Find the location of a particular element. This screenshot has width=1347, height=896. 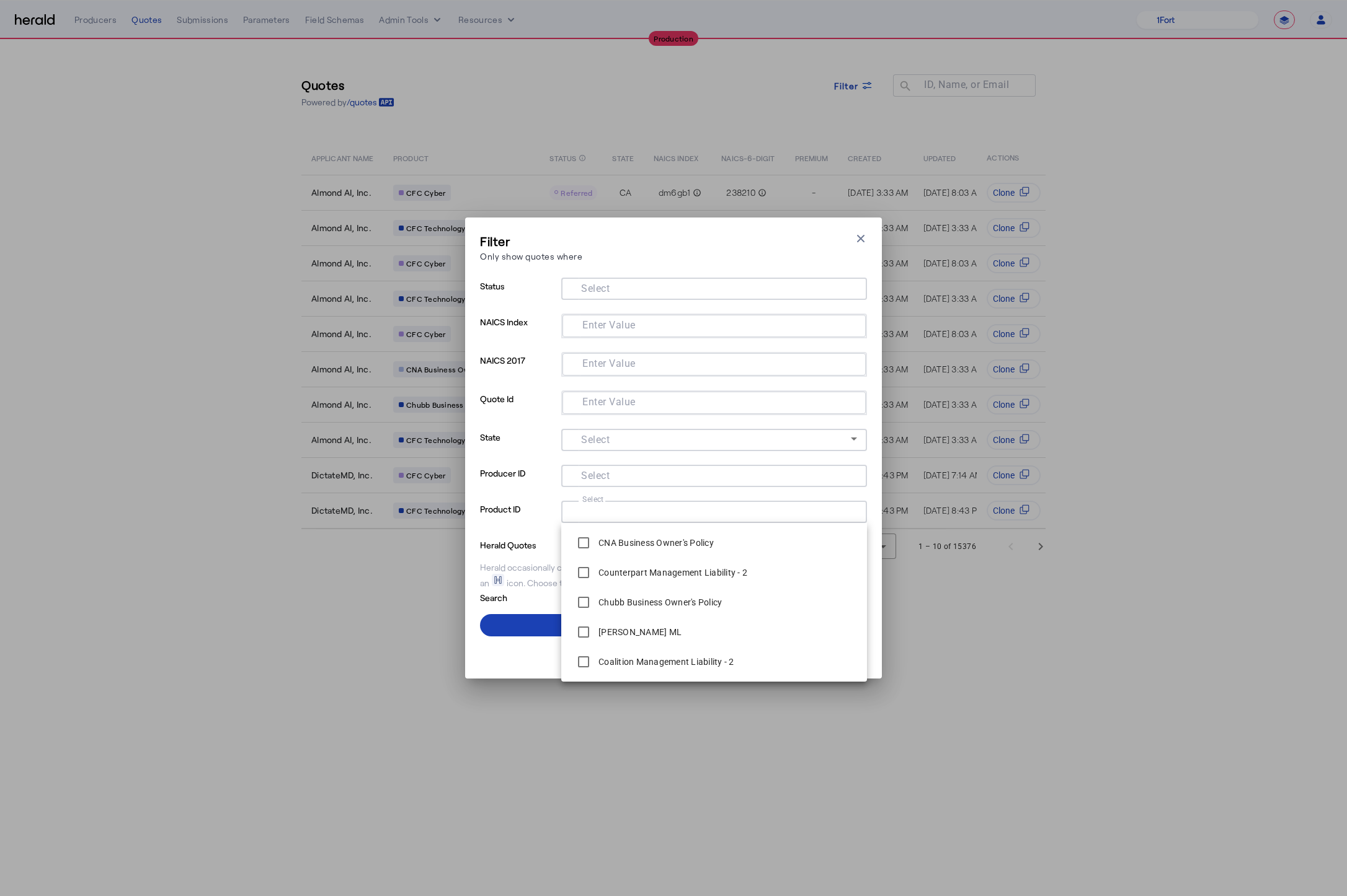

div: Herald occasionally creates quotes on your behalf for testing purposes, which will be shown with ... is located at coordinates (674, 575).